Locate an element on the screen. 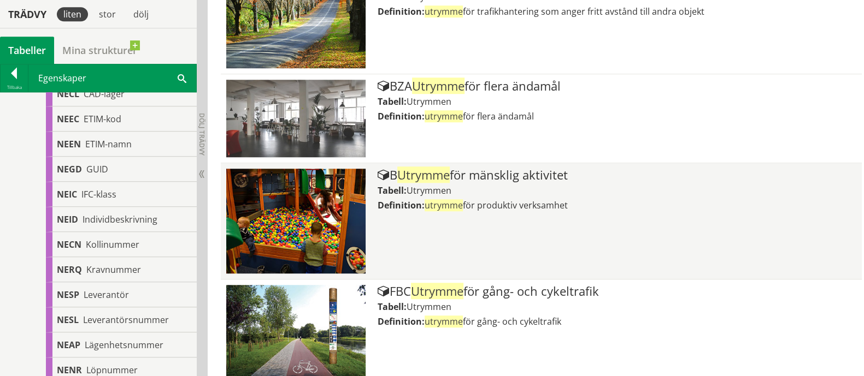  span: Kravnummer is located at coordinates (114, 270).